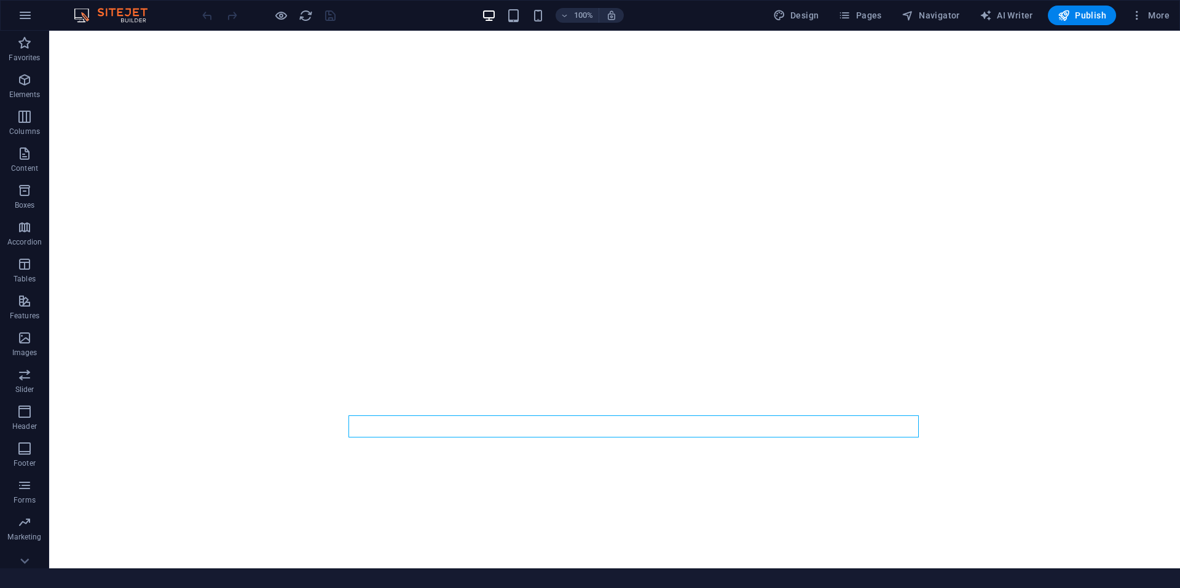  Describe the element at coordinates (1082, 15) in the screenshot. I see `button: Publish` at that location.